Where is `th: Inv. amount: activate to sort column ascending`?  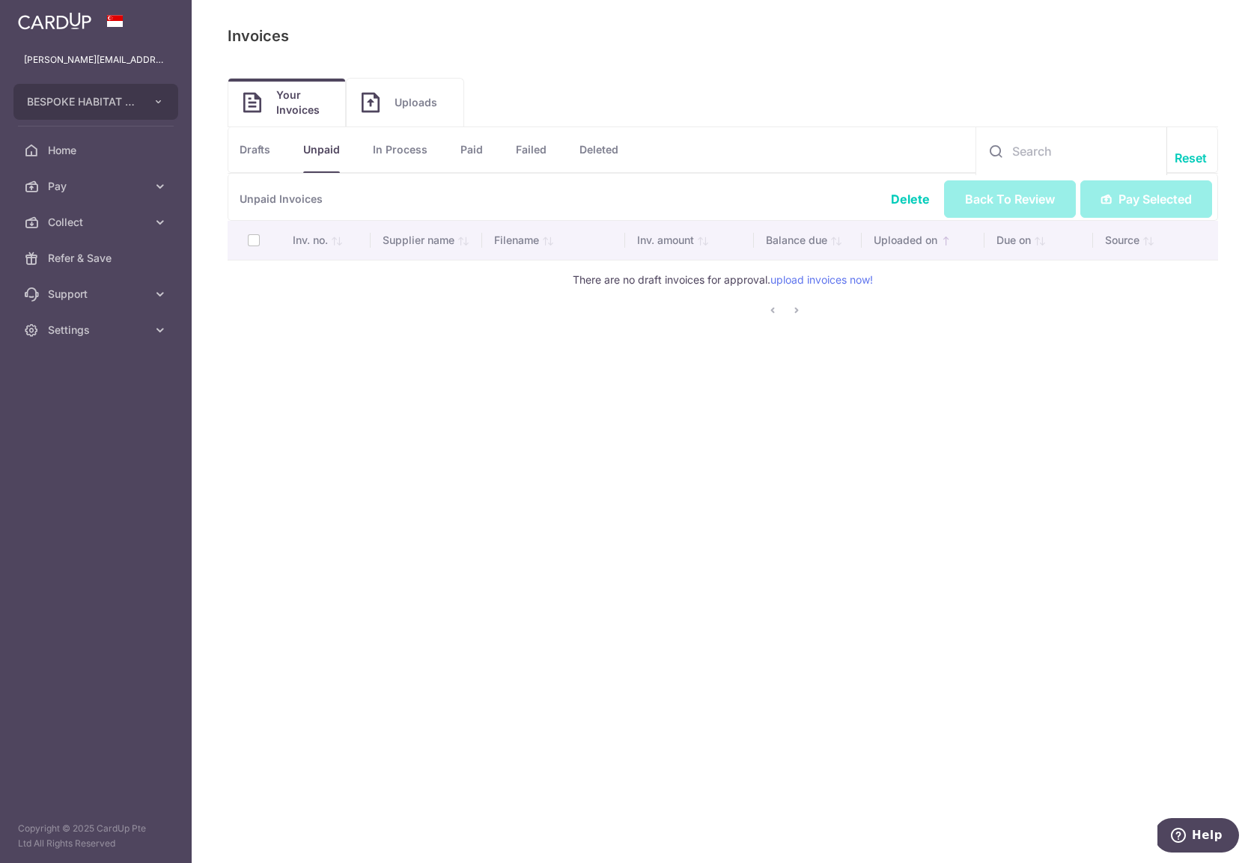 th: Inv. amount: activate to sort column ascending is located at coordinates (689, 240).